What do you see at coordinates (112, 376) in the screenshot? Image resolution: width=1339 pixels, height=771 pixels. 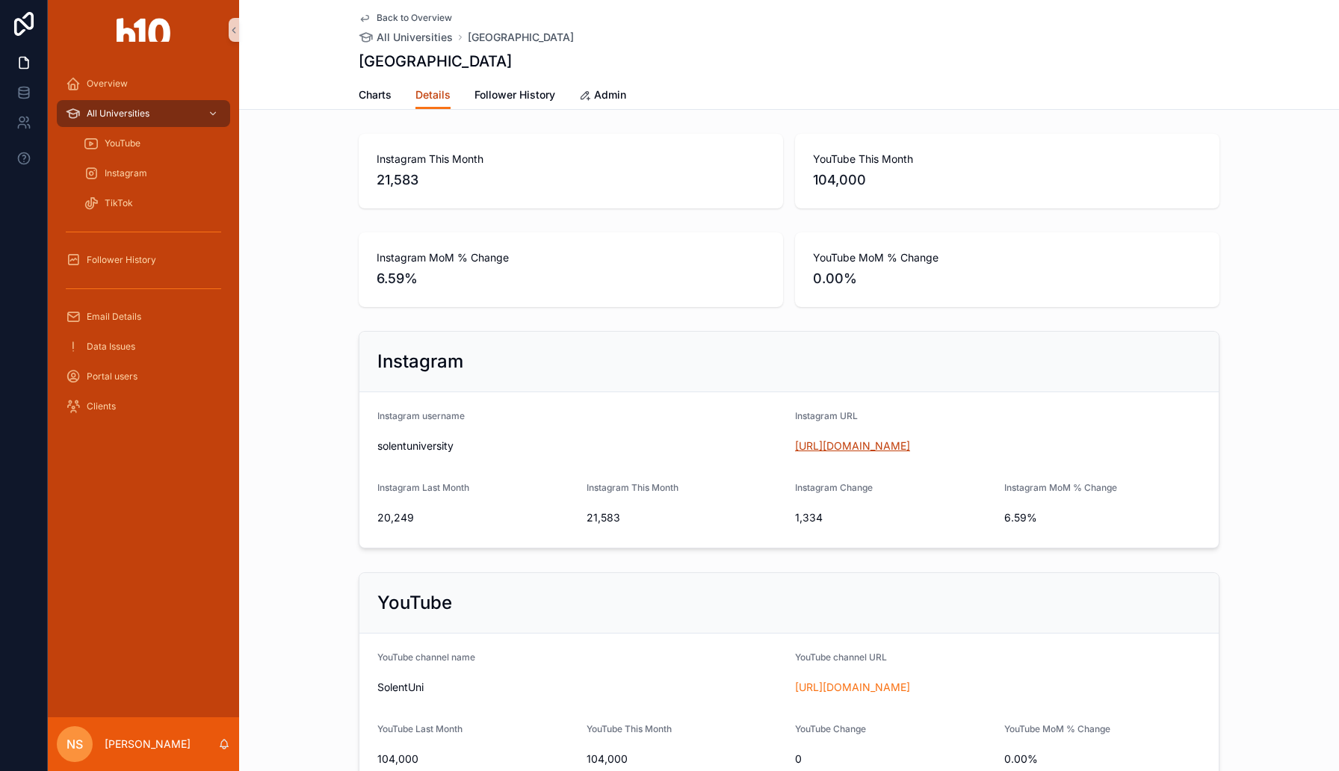 I see `span: Portal users` at bounding box center [112, 376].